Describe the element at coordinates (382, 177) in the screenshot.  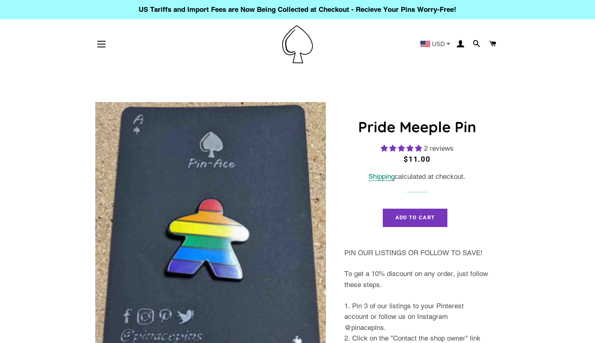
I see `a: Shipping` at that location.